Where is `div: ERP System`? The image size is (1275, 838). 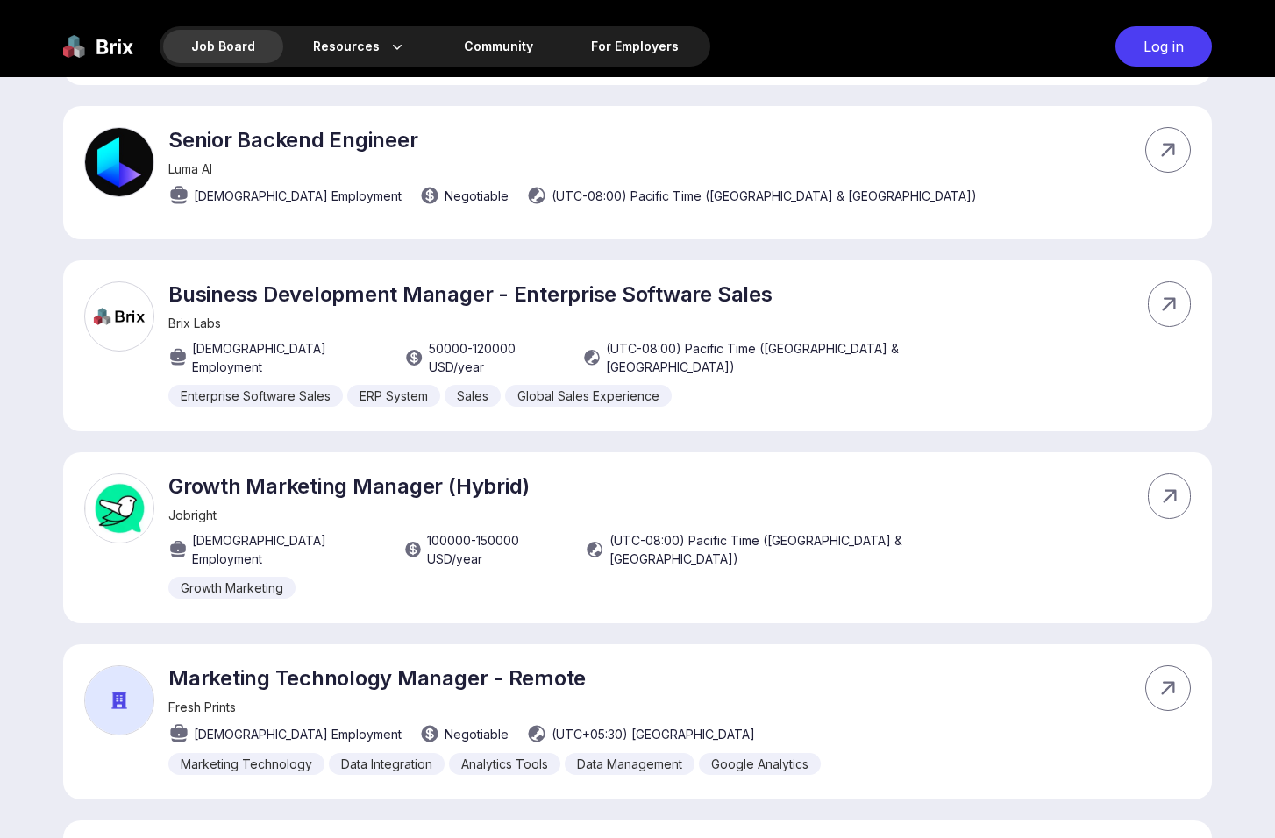
div: ERP System is located at coordinates (394, 396).